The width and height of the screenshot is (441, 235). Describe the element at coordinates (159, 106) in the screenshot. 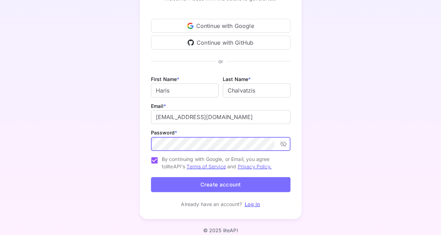

I see `label: Email` at that location.